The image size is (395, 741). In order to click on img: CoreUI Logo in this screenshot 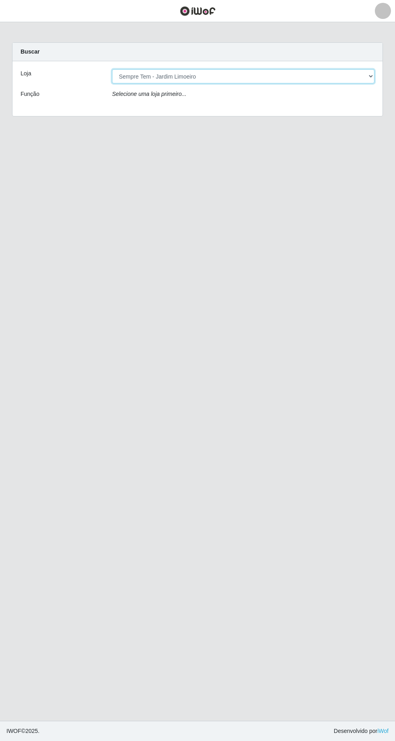, I will do `click(197, 11)`.